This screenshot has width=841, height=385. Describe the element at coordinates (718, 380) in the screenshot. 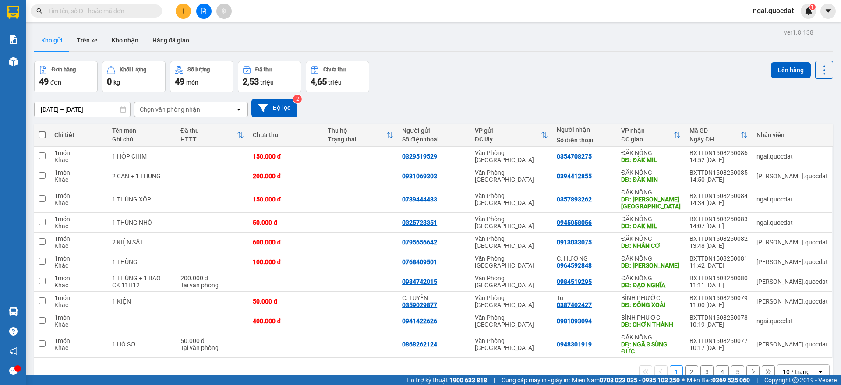

I see `span: Miền Bắc` at that location.